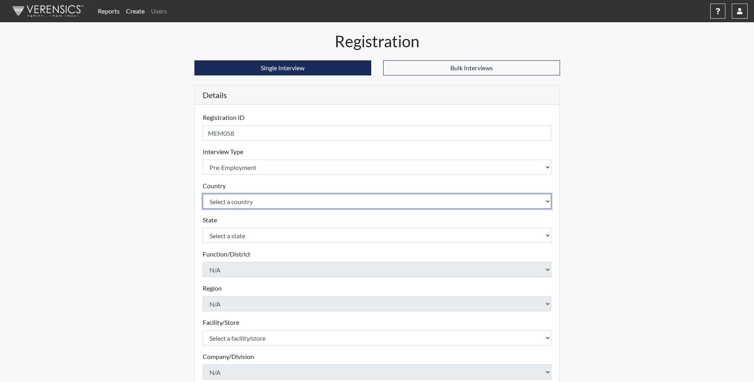 Image resolution: width=754 pixels, height=382 pixels. What do you see at coordinates (221, 323) in the screenshot?
I see `label: Facility/Store` at bounding box center [221, 323].